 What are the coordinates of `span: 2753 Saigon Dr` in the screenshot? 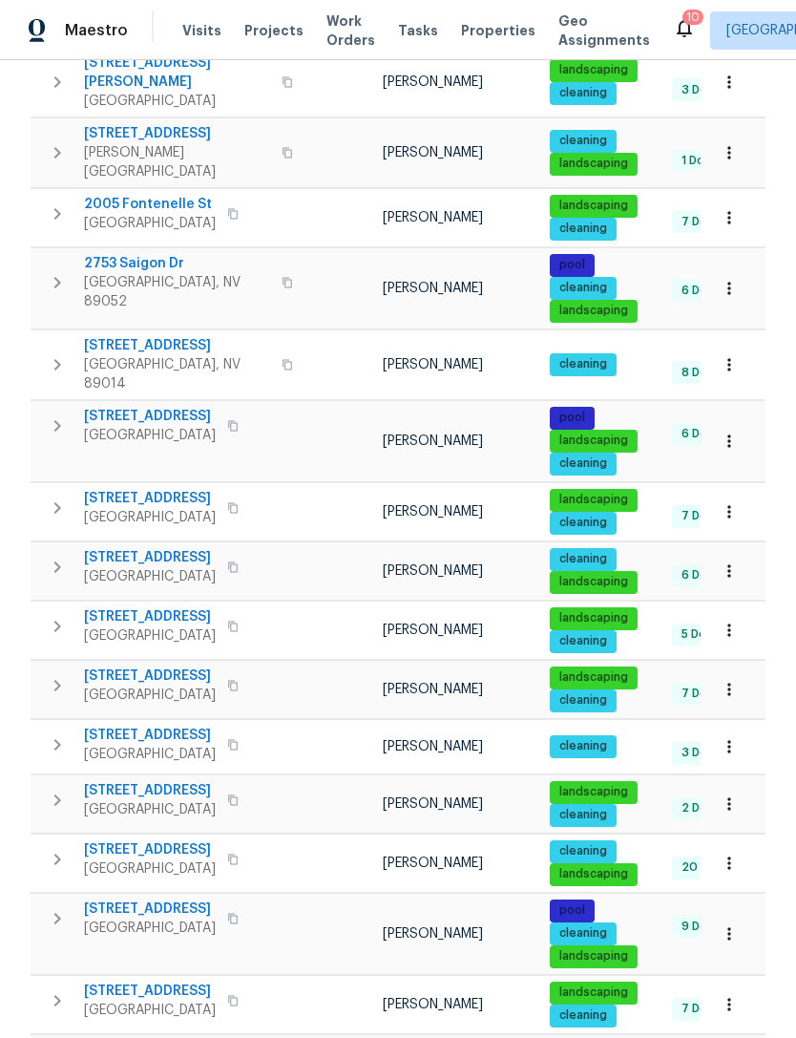 It's located at (177, 264).